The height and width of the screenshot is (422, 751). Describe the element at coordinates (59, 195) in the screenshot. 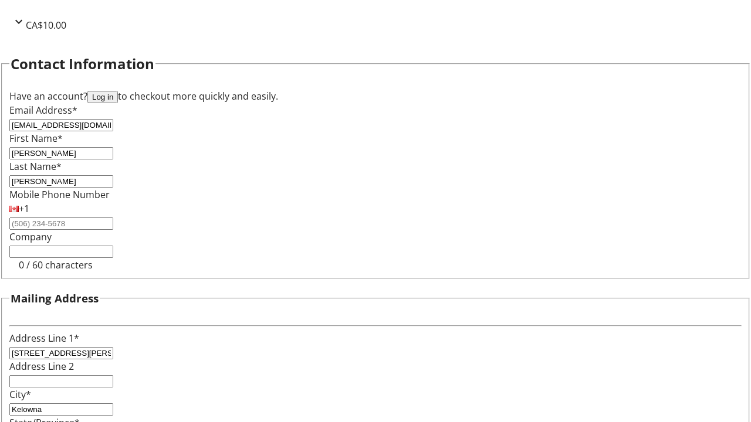

I see `label: Mobile Phone Number` at that location.